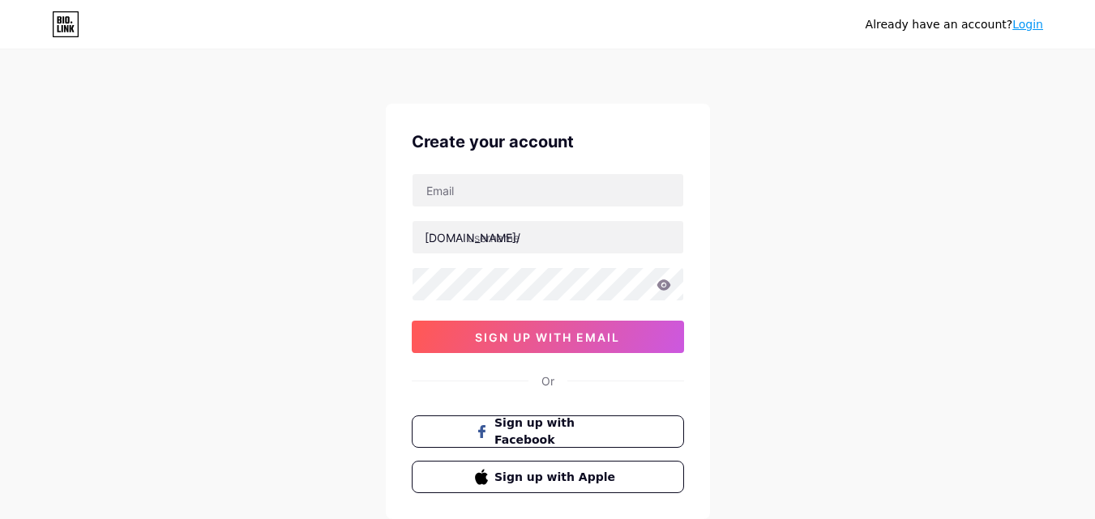 The height and width of the screenshot is (519, 1095). I want to click on a: Sign up with Apple, so click(548, 477).